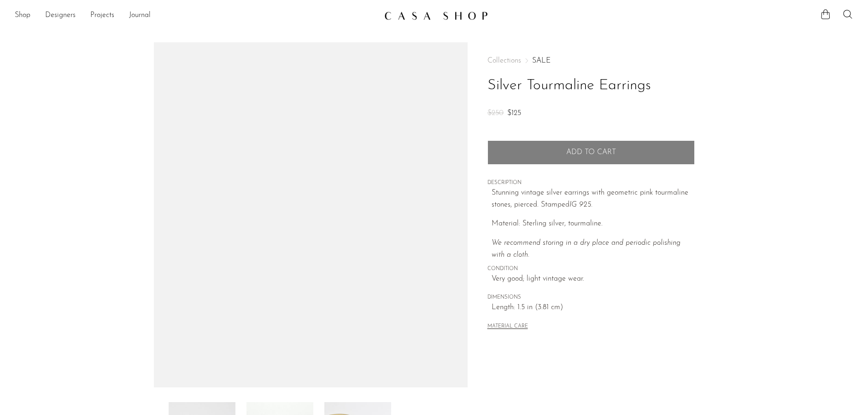 This screenshot has width=868, height=415. I want to click on nav: Breadcrumbs, so click(591, 61).